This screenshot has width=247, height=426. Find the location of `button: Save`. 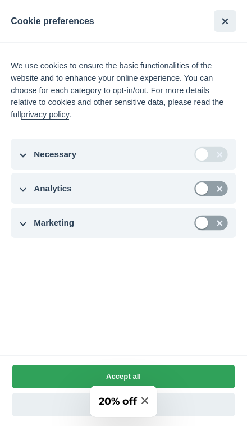

button: Save is located at coordinates (123, 405).